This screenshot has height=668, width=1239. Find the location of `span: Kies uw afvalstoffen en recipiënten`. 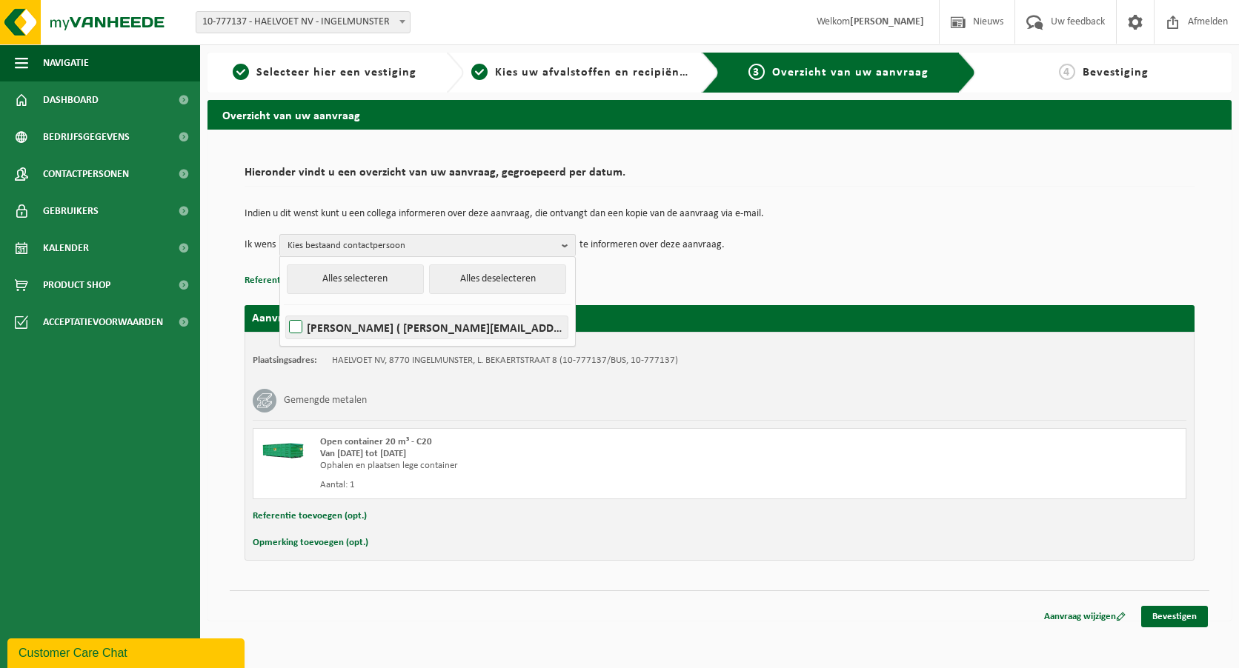

span: Kies uw afvalstoffen en recipiënten is located at coordinates (596, 73).